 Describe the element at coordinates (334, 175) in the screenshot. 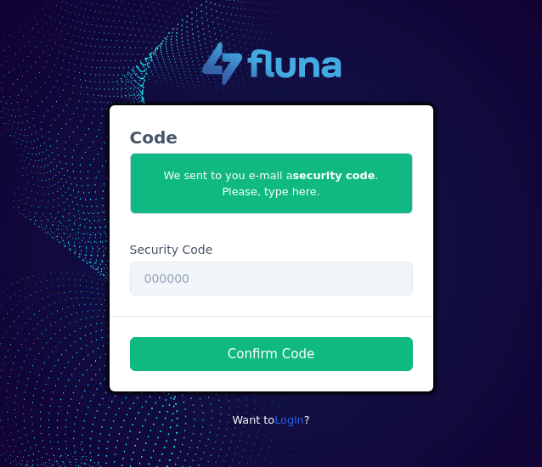

I see `b: security code` at that location.